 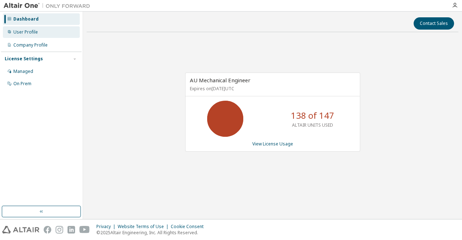 What do you see at coordinates (312, 125) in the screenshot?
I see `p: ALTAIR UNITS USED` at bounding box center [312, 125].